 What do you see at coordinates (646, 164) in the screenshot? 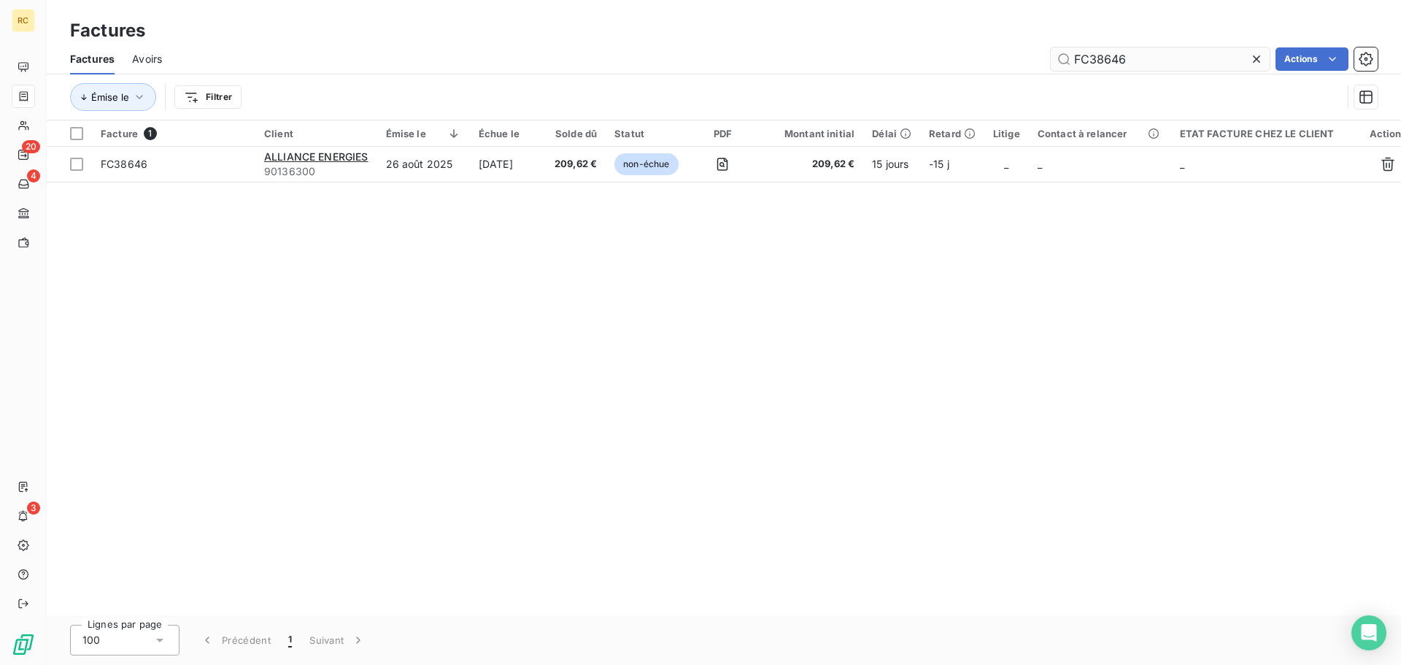
I see `span: non-échue` at bounding box center [646, 164].